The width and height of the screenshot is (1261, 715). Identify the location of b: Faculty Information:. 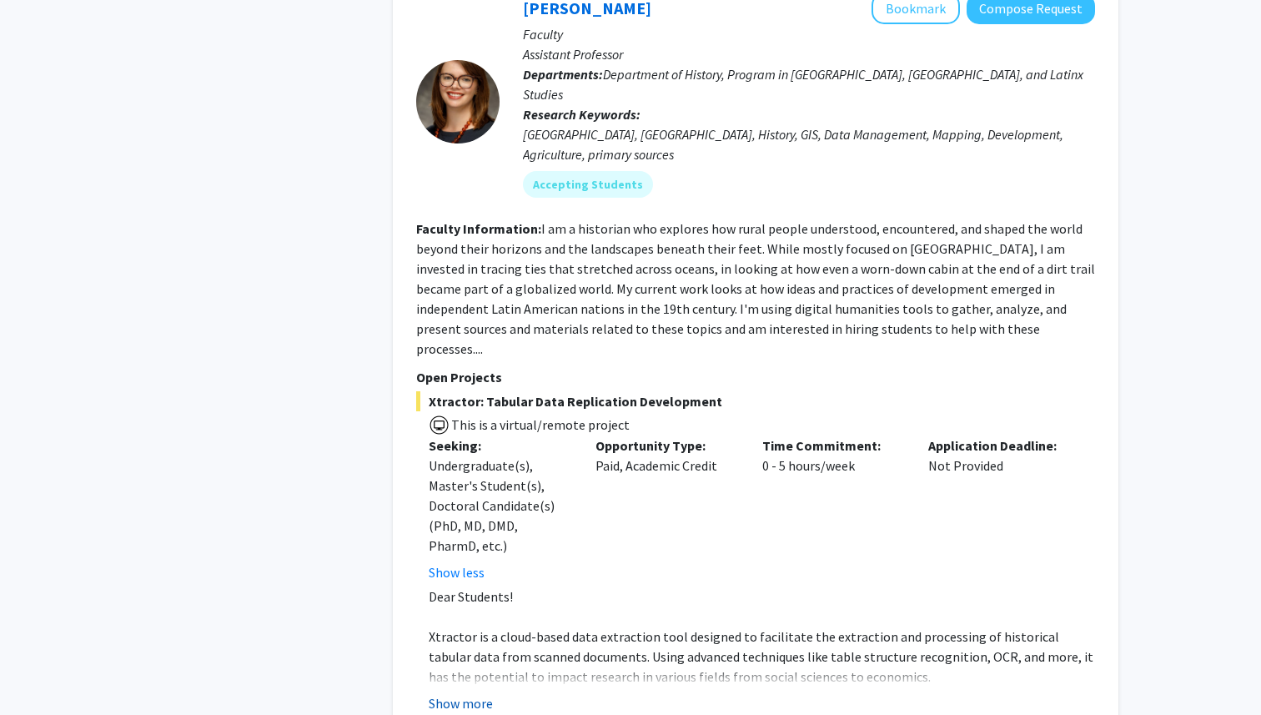
(479, 229).